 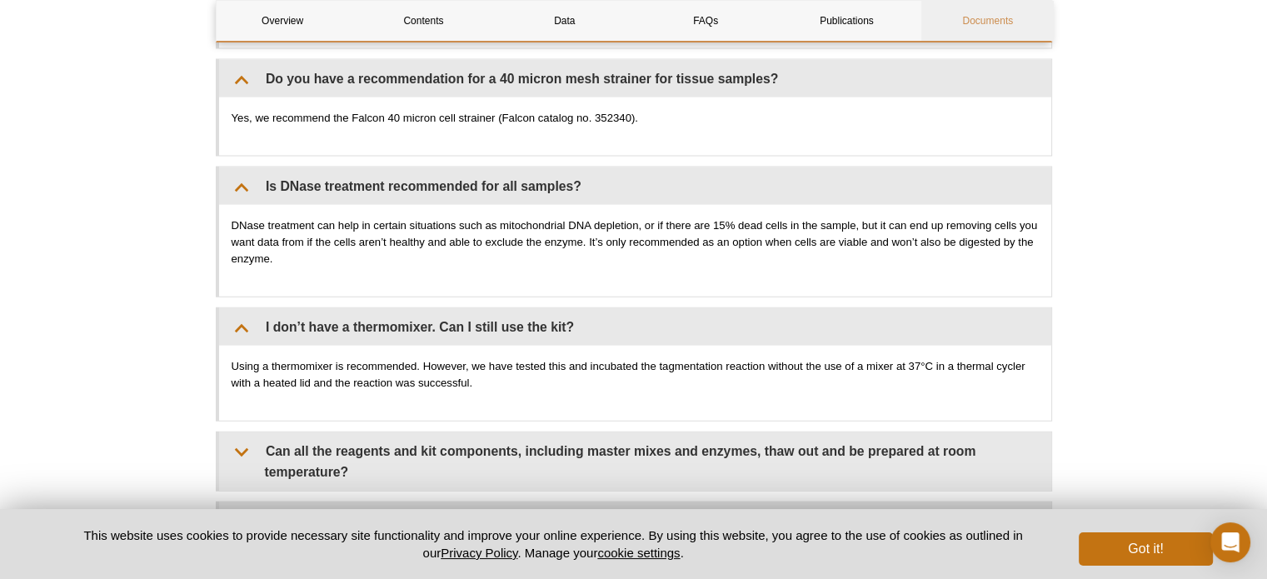 I want to click on p: Using a thermomixer is recommended. However, we have tested this and incubated the tagmentation r..., so click(x=635, y=375).